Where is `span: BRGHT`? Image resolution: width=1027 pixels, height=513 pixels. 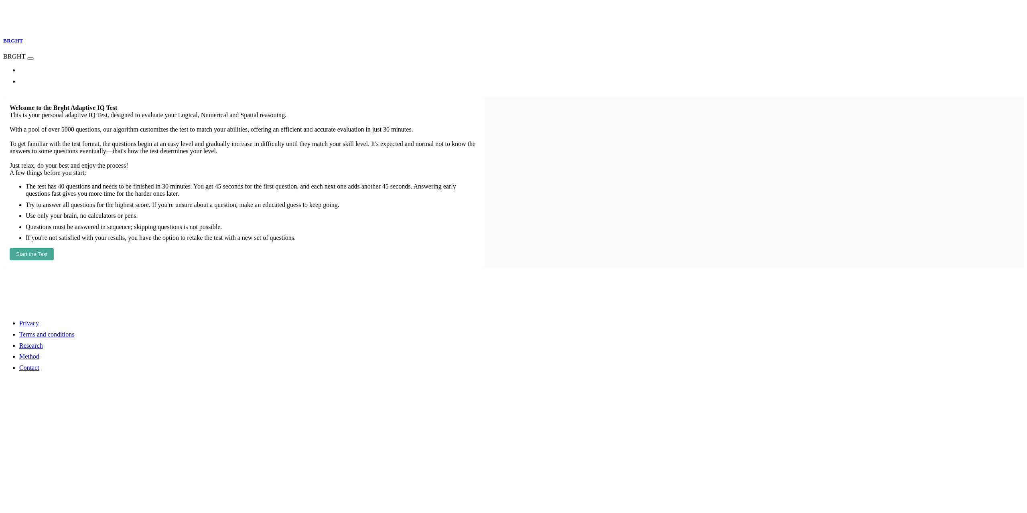
span: BRGHT is located at coordinates (14, 56).